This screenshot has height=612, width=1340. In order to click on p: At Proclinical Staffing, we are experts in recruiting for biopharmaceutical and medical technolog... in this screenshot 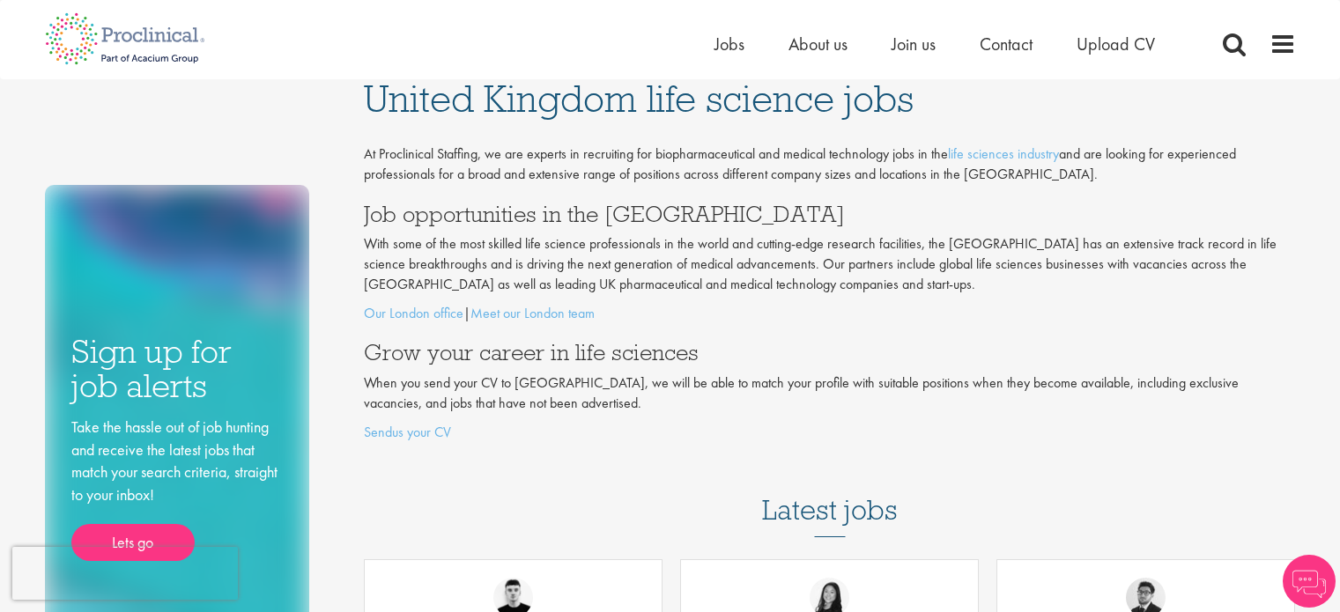, I will do `click(830, 165)`.